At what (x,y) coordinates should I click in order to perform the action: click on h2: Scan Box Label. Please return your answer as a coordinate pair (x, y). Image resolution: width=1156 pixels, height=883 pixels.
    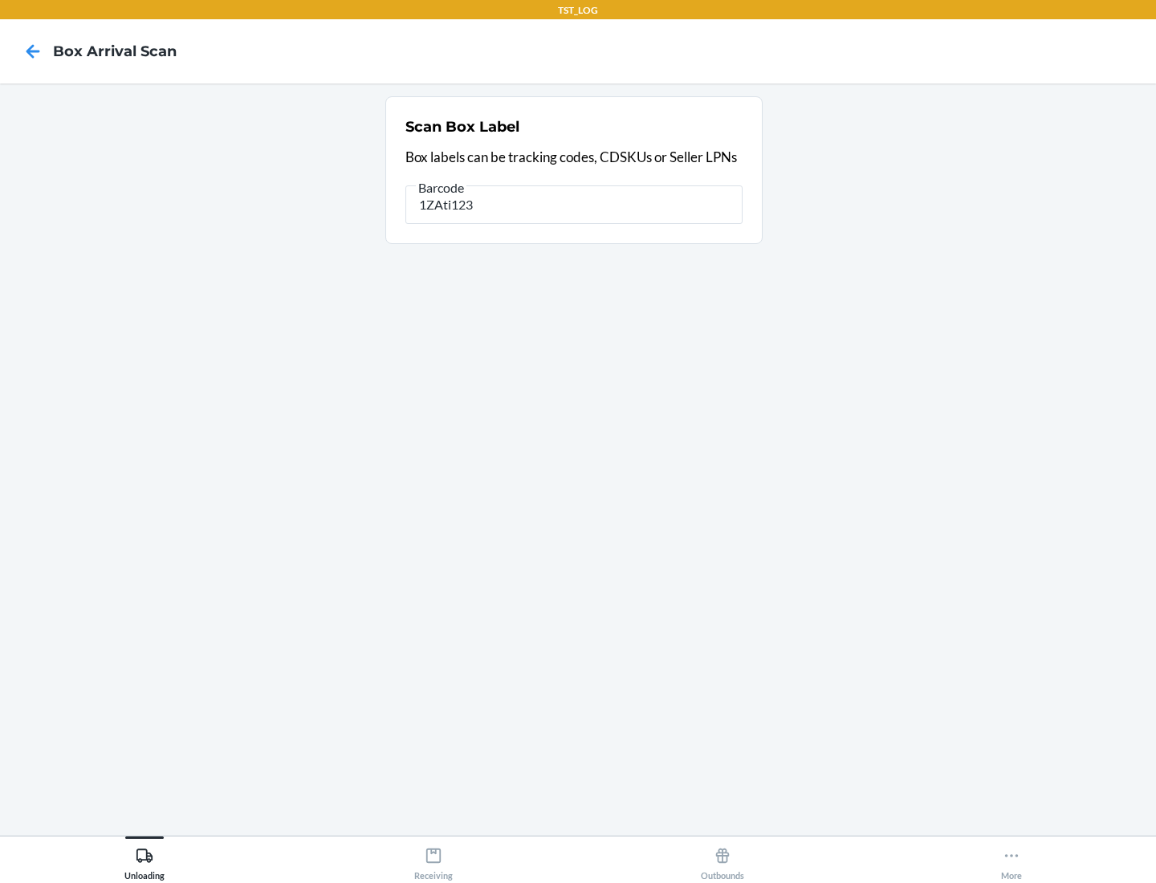
    Looking at the image, I should click on (462, 127).